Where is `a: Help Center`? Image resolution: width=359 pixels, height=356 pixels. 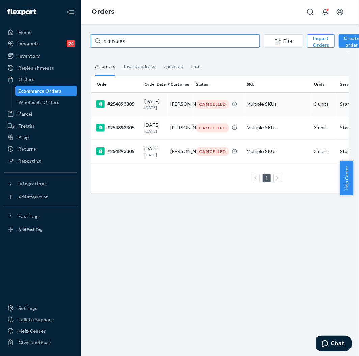
a: Help Center is located at coordinates (40, 331).